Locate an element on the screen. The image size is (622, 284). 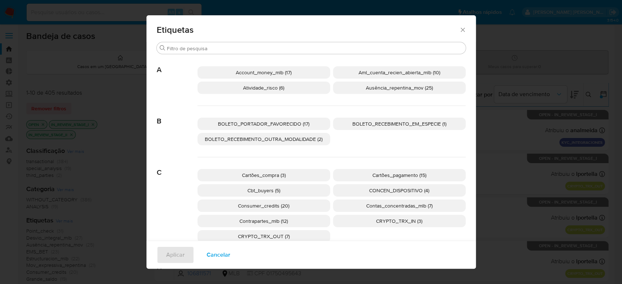
span: Aml_cuenta_recien_abierta_mlb (10) is located at coordinates (399, 72).